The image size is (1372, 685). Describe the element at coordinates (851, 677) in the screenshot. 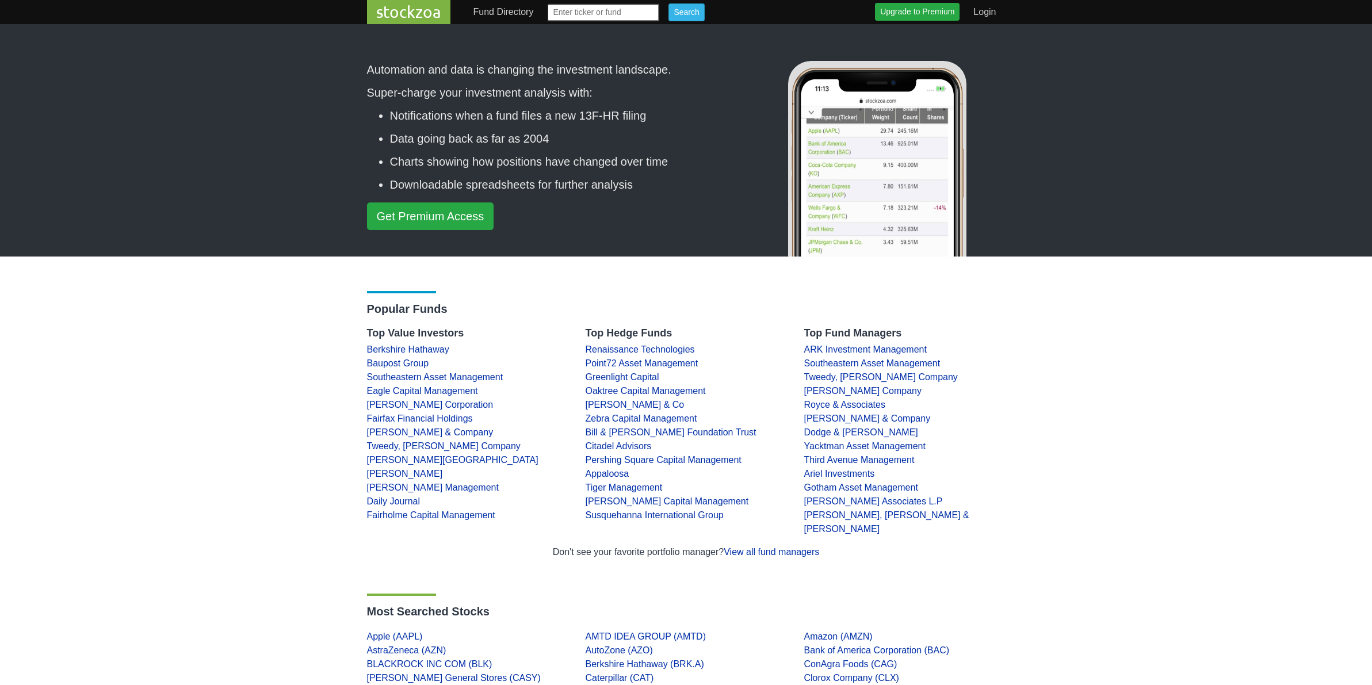

I see `a: Clorox Company (CLX)` at that location.